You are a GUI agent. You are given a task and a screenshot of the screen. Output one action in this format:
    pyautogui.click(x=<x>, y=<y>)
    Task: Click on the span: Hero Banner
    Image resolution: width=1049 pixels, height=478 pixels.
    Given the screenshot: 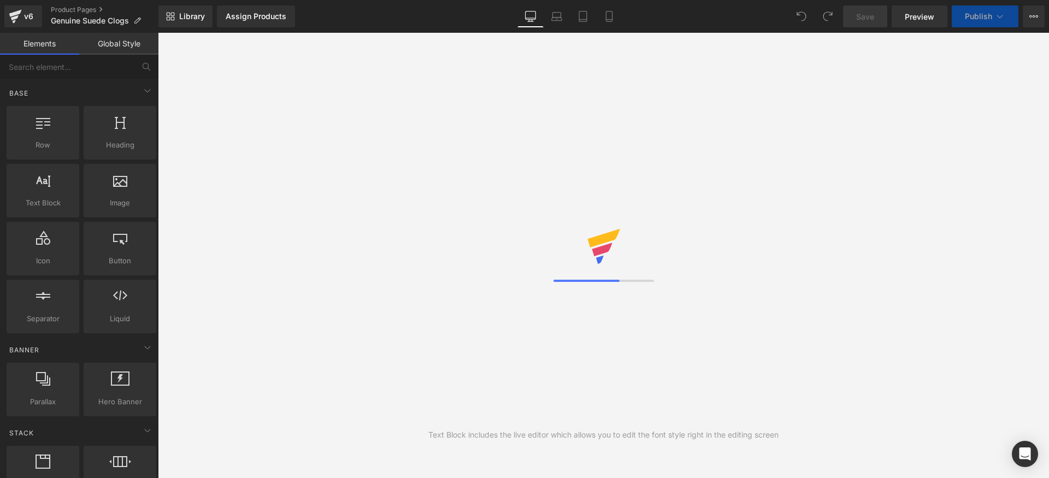 What is the action you would take?
    pyautogui.click(x=120, y=402)
    